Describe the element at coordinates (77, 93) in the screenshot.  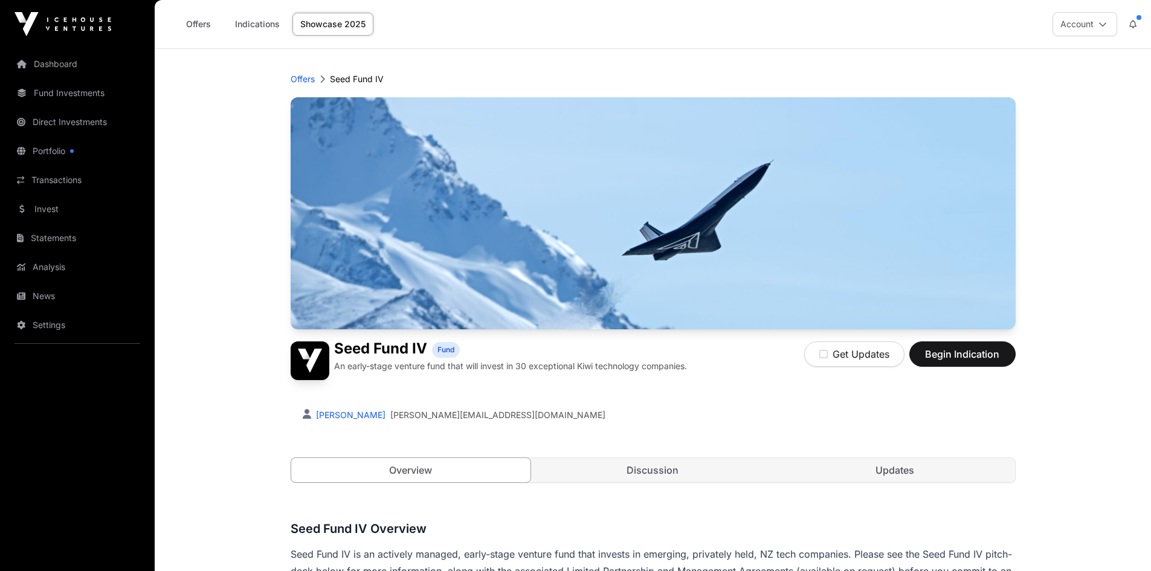
I see `a: Fund Investments` at that location.